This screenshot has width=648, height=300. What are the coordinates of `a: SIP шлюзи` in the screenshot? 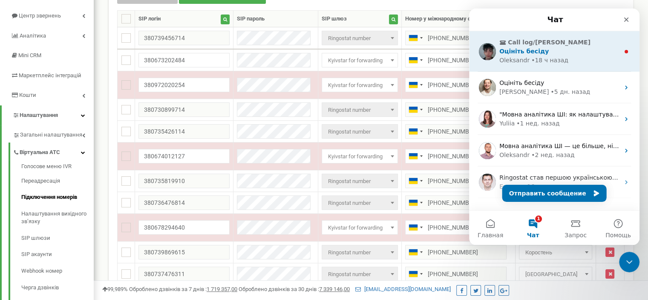 It's located at (58, 238).